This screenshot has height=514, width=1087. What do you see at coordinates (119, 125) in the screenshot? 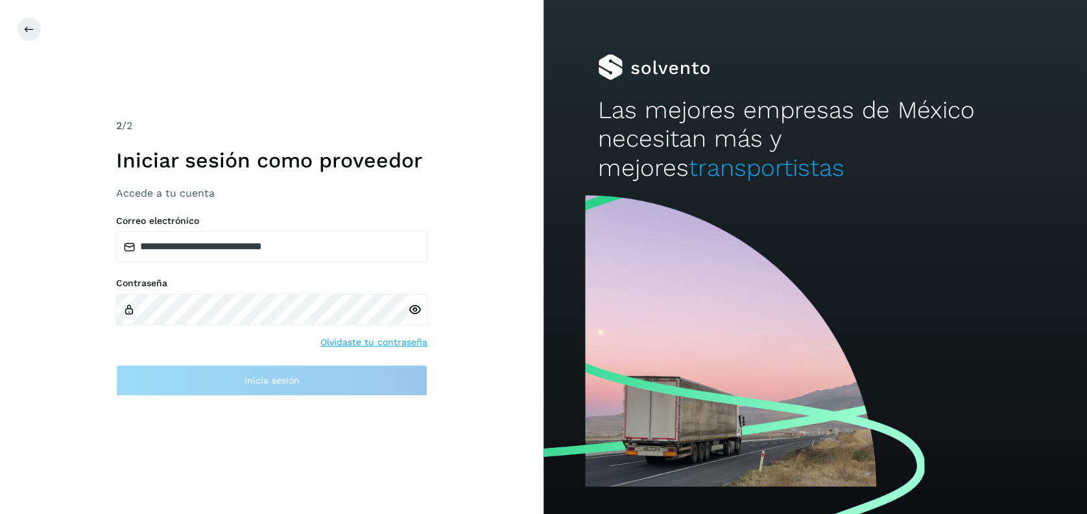
I see `span: 2` at bounding box center [119, 125].